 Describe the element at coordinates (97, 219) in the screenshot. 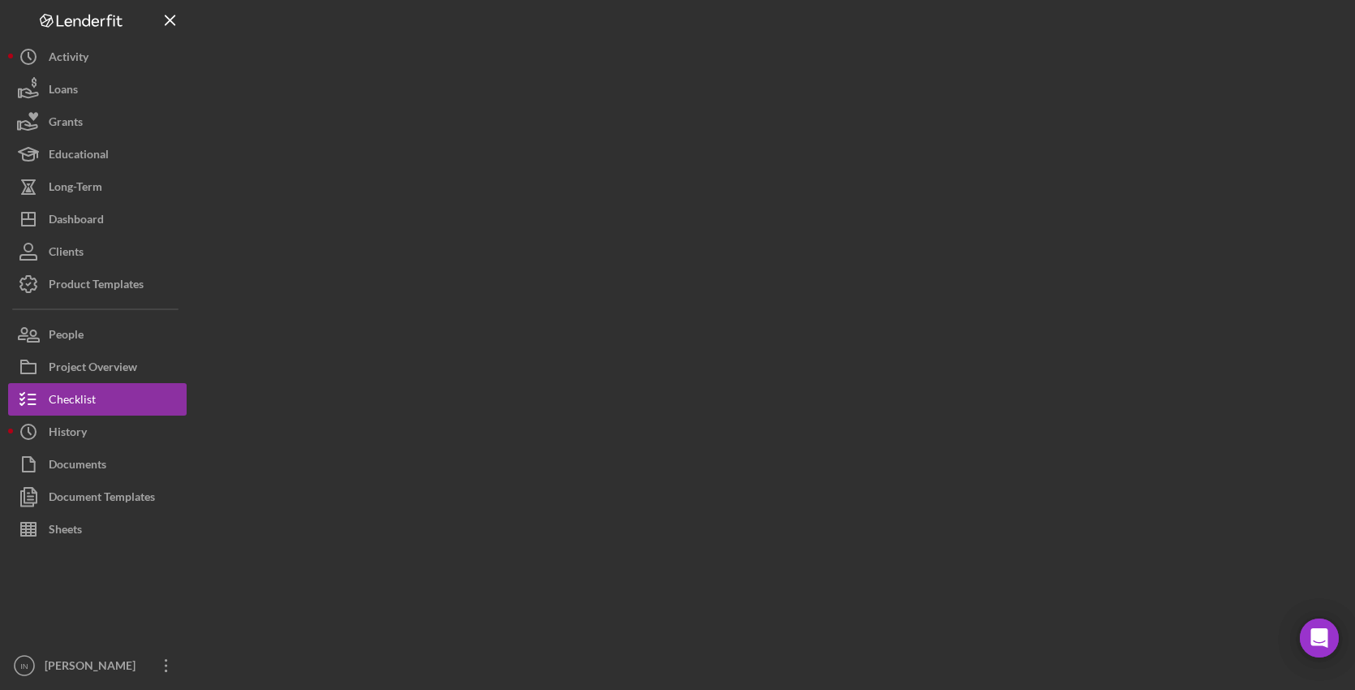

I see `button: Dashboard` at that location.